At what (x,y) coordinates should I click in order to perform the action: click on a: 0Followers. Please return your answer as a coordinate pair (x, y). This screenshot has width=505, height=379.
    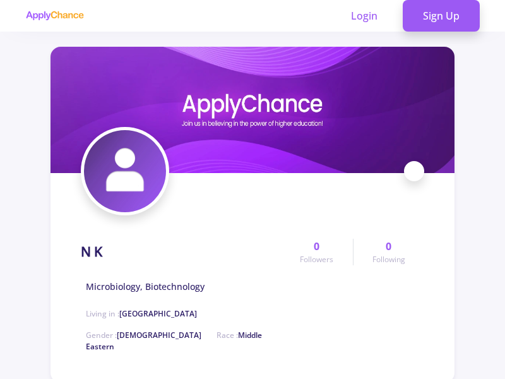
    Looking at the image, I should click on (316, 252).